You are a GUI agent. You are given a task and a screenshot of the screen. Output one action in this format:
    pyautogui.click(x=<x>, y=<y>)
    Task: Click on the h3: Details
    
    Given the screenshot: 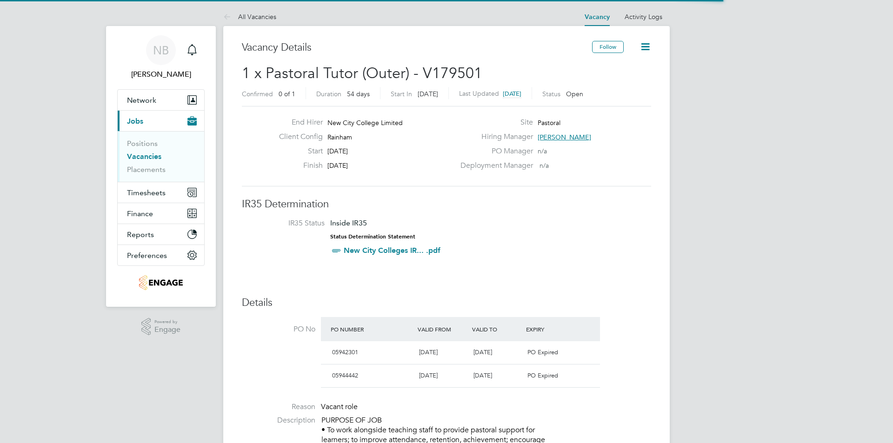 What is the action you would take?
    pyautogui.click(x=446, y=303)
    